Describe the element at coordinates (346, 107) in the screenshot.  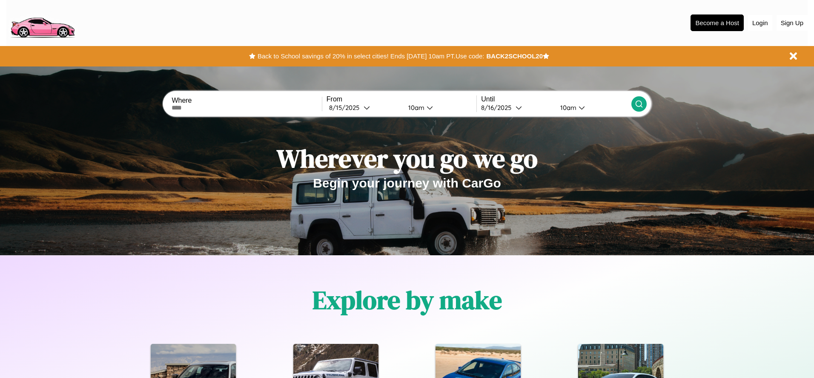
I see `div: 8 / 15 / 2025` at that location.